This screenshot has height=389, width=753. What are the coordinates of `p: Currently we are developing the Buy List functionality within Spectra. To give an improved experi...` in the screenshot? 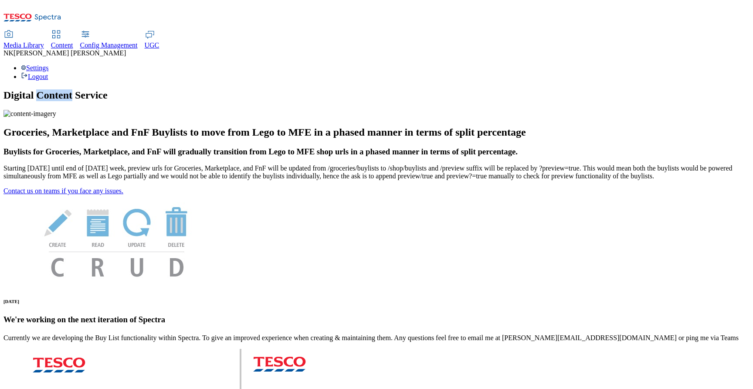 It's located at (376, 338).